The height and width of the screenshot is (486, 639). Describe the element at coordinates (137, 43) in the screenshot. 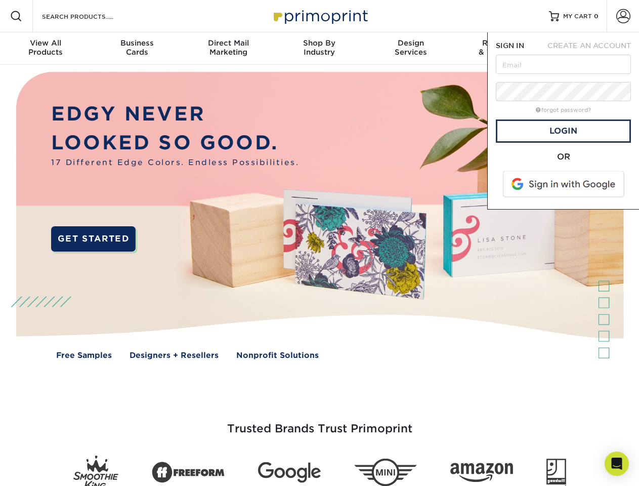

I see `span: Business` at that location.